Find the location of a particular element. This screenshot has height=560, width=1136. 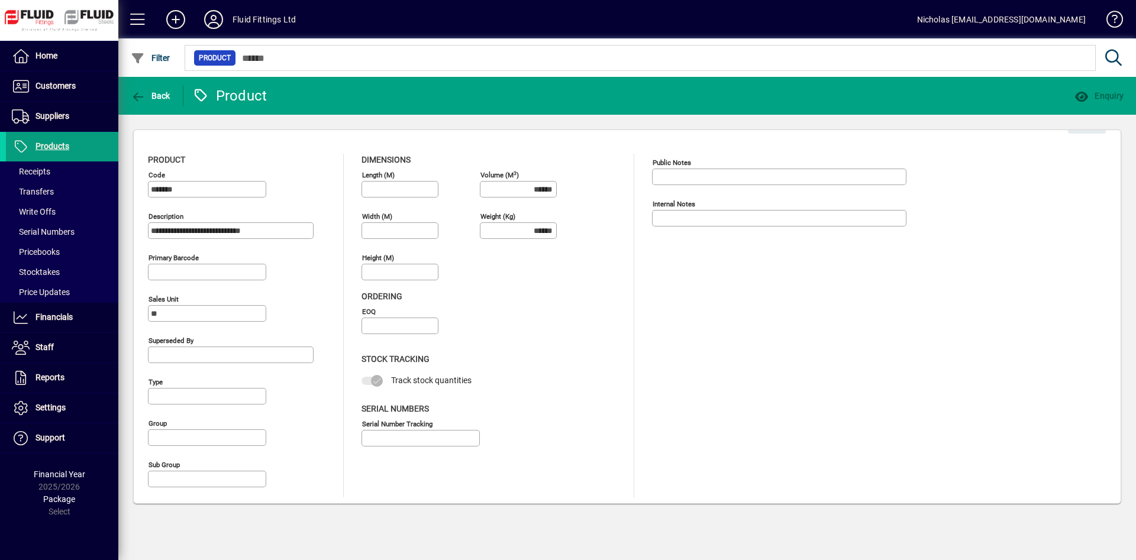

mat-label: Group is located at coordinates (157, 424).